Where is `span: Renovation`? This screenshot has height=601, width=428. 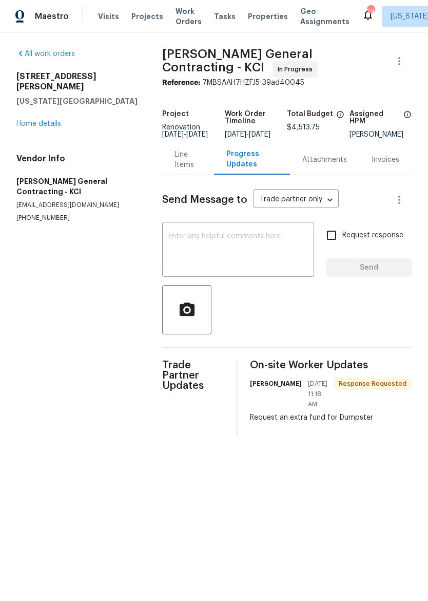 span: Renovation is located at coordinates (185, 131).